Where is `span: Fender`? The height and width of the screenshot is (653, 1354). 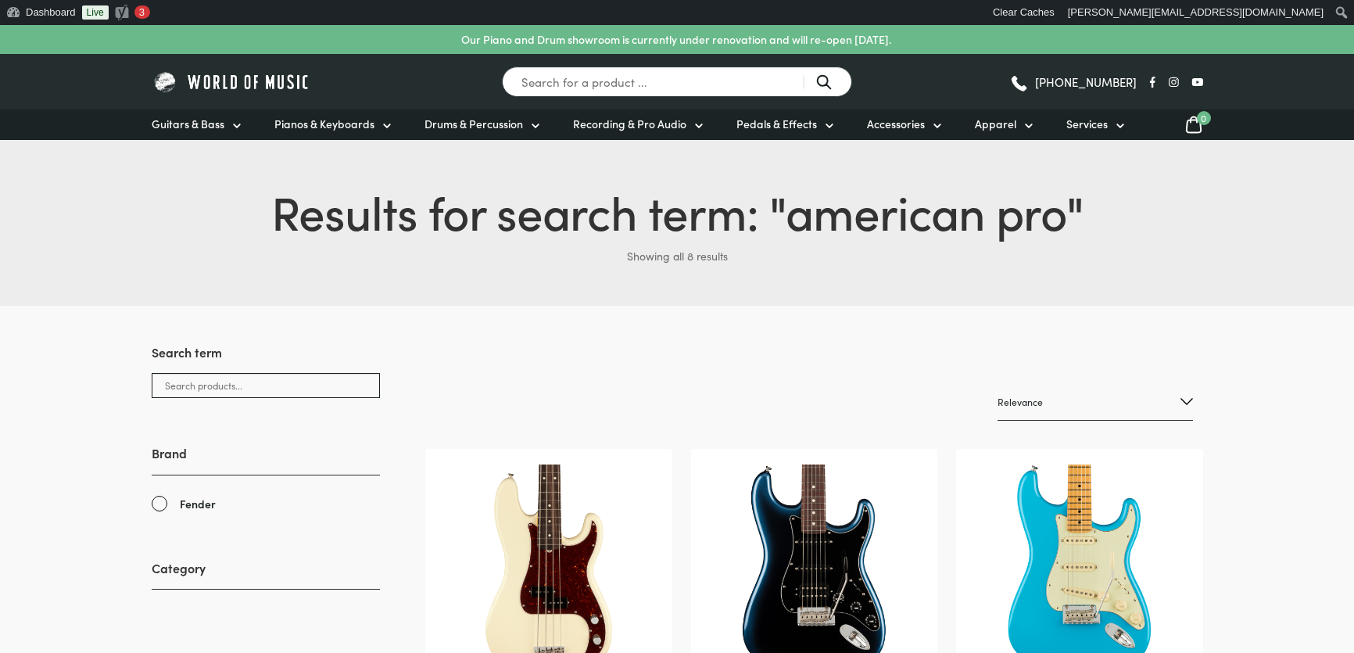 span: Fender is located at coordinates (198, 503).